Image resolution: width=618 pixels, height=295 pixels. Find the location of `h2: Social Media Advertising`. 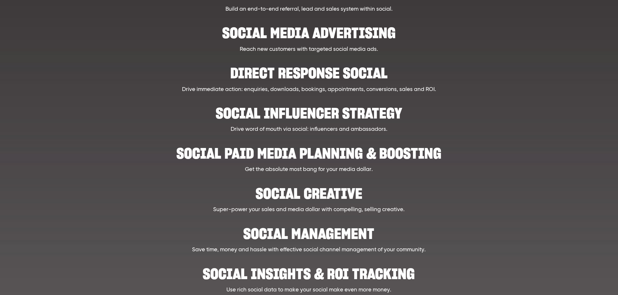

h2: Social Media Advertising is located at coordinates (309, 30).